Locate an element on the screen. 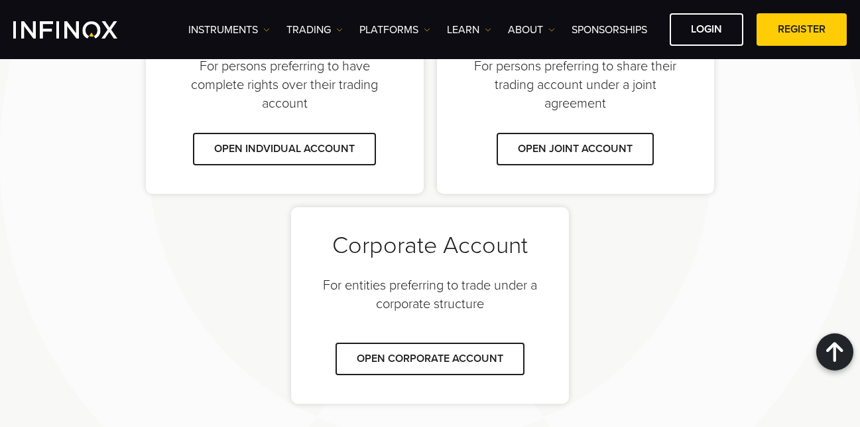 The width and height of the screenshot is (860, 427). a: PLATFORMS is located at coordinates (395, 30).